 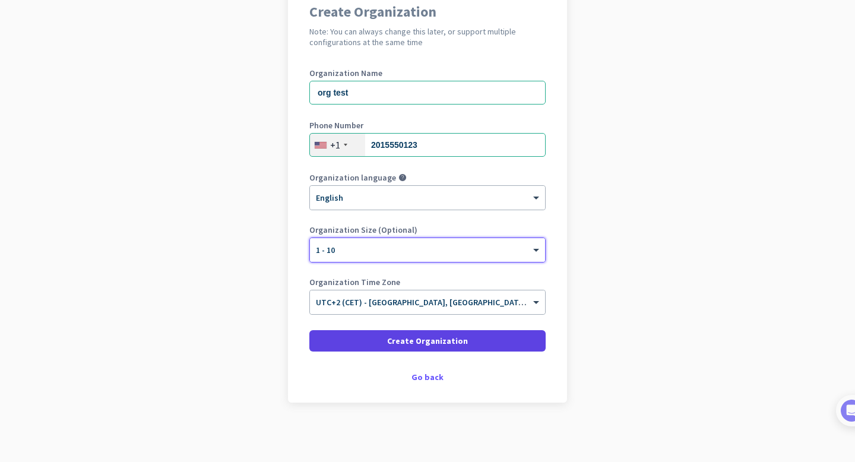 I want to click on label: Phone Number, so click(x=428, y=125).